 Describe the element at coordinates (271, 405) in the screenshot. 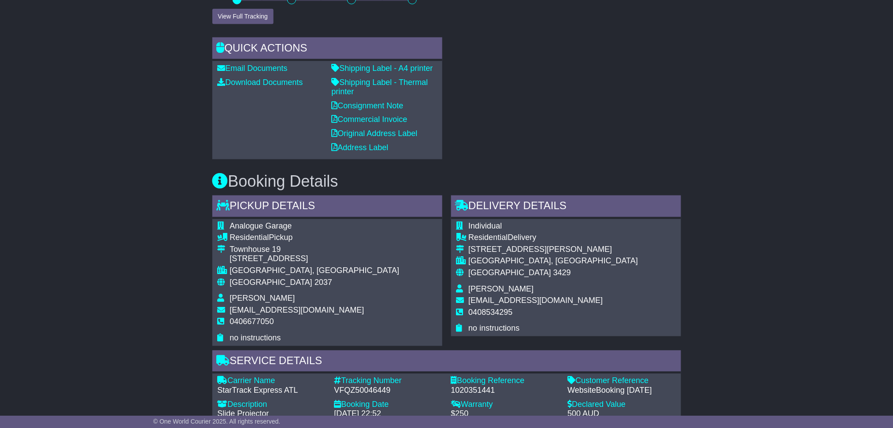

I see `div: Description` at that location.